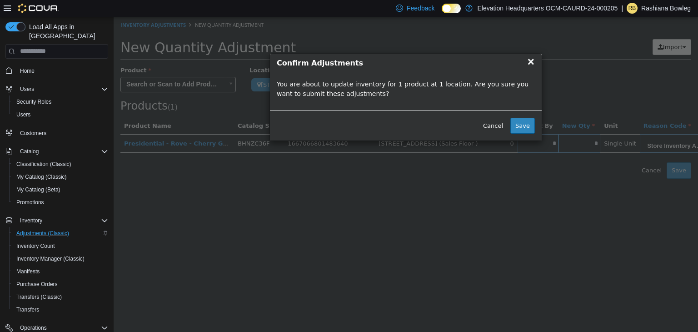  Describe the element at coordinates (43, 233) in the screenshot. I see `a: Adjustments (Classic)` at that location.